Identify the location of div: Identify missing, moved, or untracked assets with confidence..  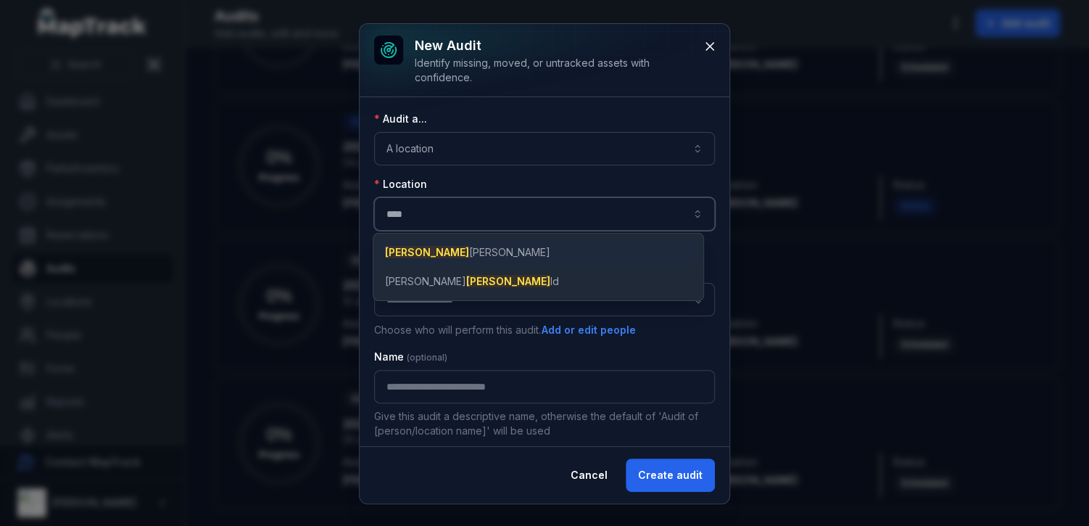
(553, 70).